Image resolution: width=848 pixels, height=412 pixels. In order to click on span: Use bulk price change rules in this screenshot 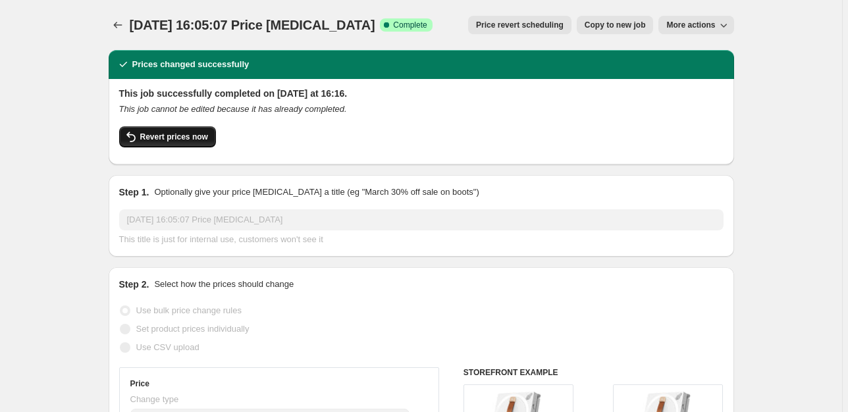, I will do `click(189, 310)`.